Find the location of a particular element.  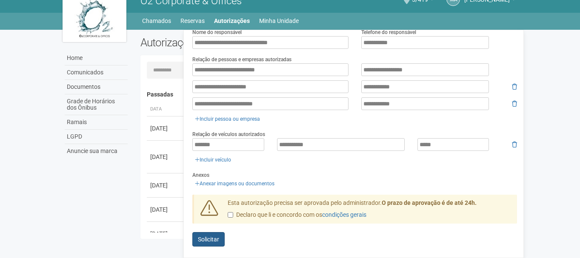

label: Declaro que li e concordo com os is located at coordinates (297, 215).